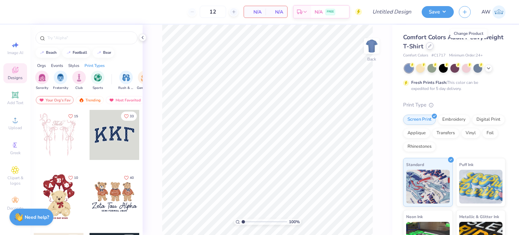  Describe the element at coordinates (126, 80) in the screenshot. I see `div: filter for Rush & Bid` at that location.